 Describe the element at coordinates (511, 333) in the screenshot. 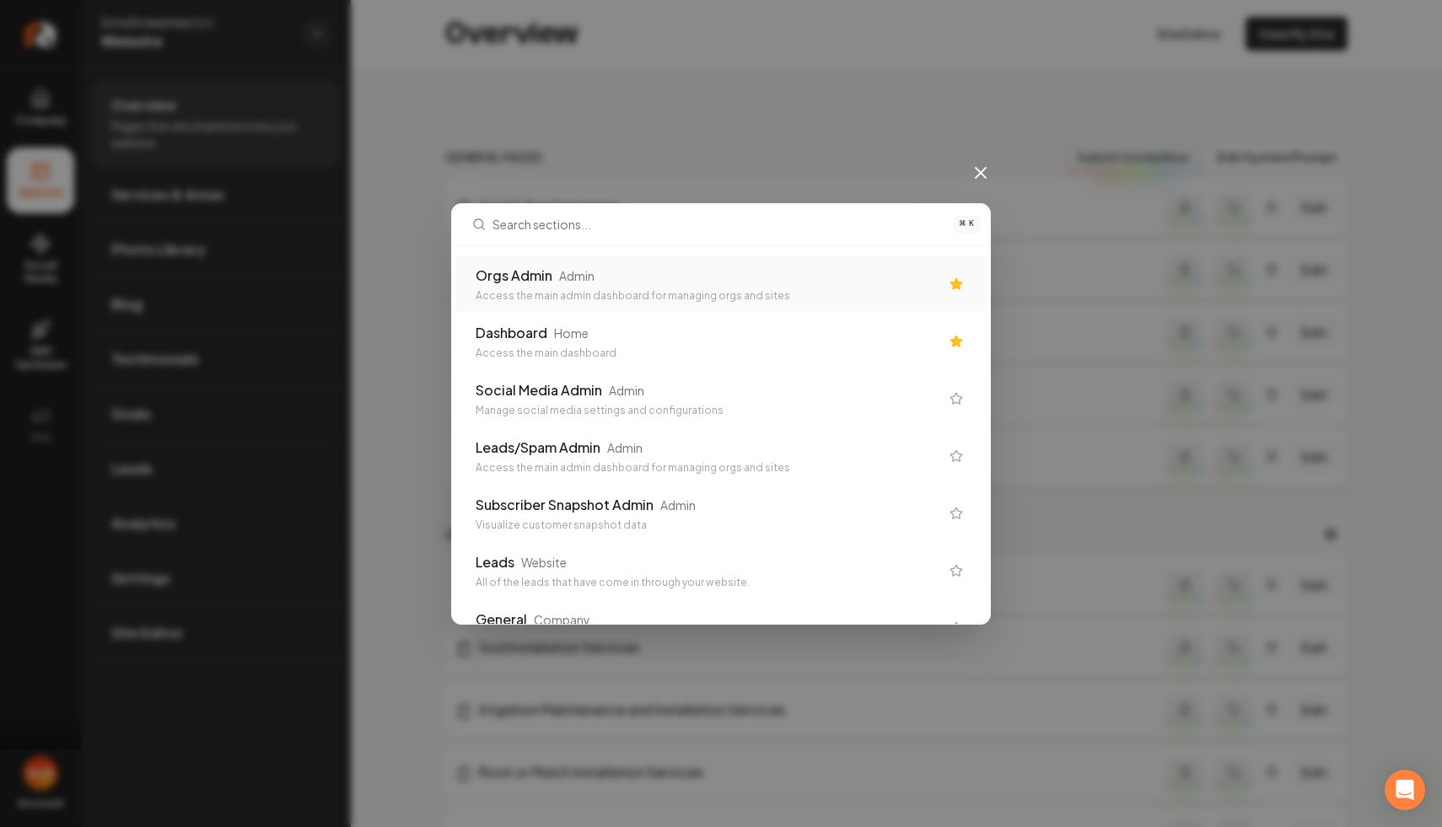

I see `div: Dashboard` at that location.